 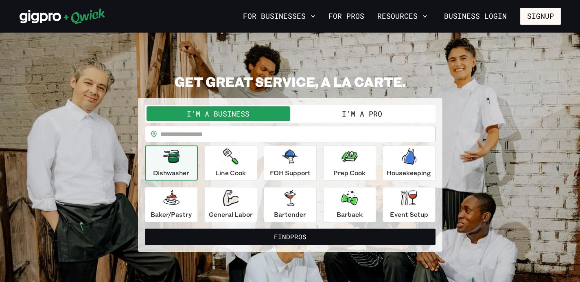 I want to click on button: Prep Cook, so click(x=350, y=163).